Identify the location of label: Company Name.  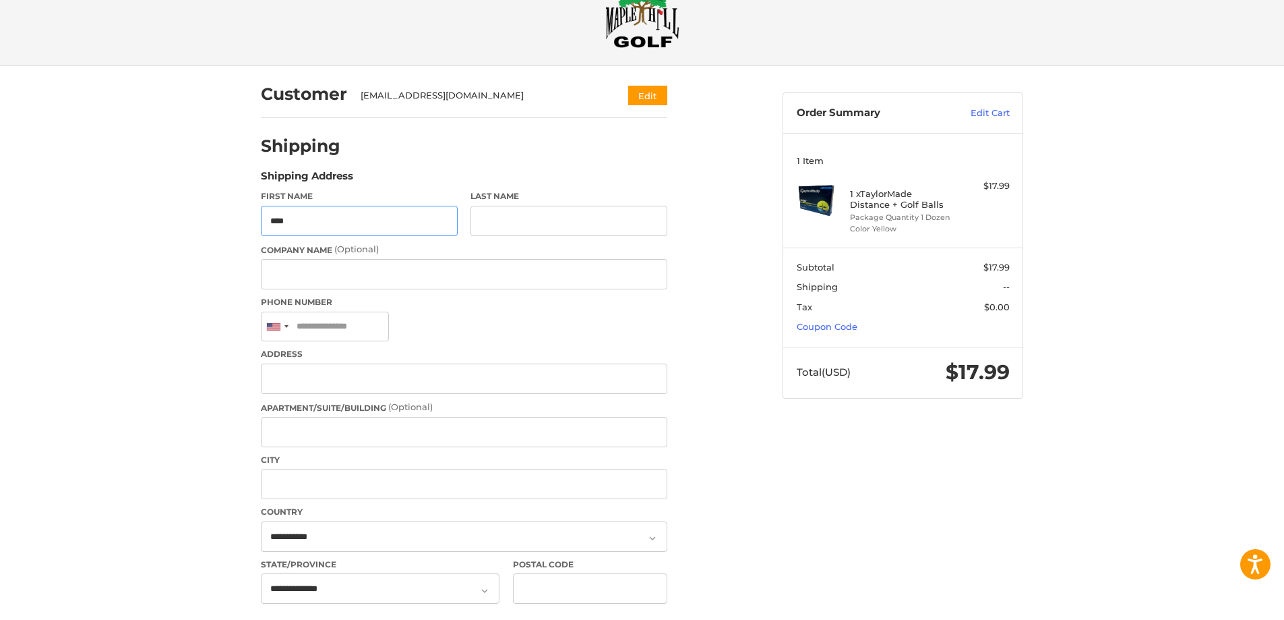
(464, 249).